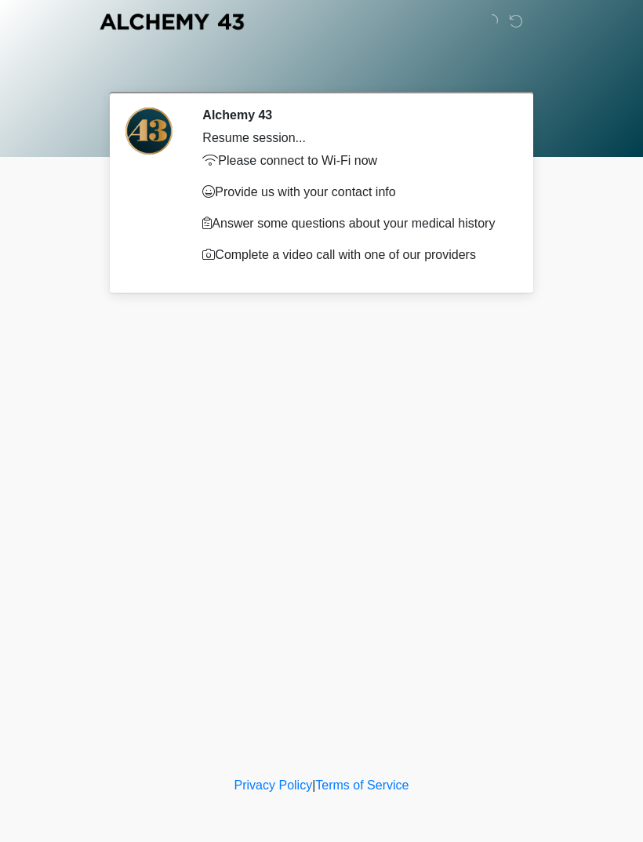 Image resolution: width=643 pixels, height=842 pixels. I want to click on p: Complete a video call with one of our providers, so click(354, 255).